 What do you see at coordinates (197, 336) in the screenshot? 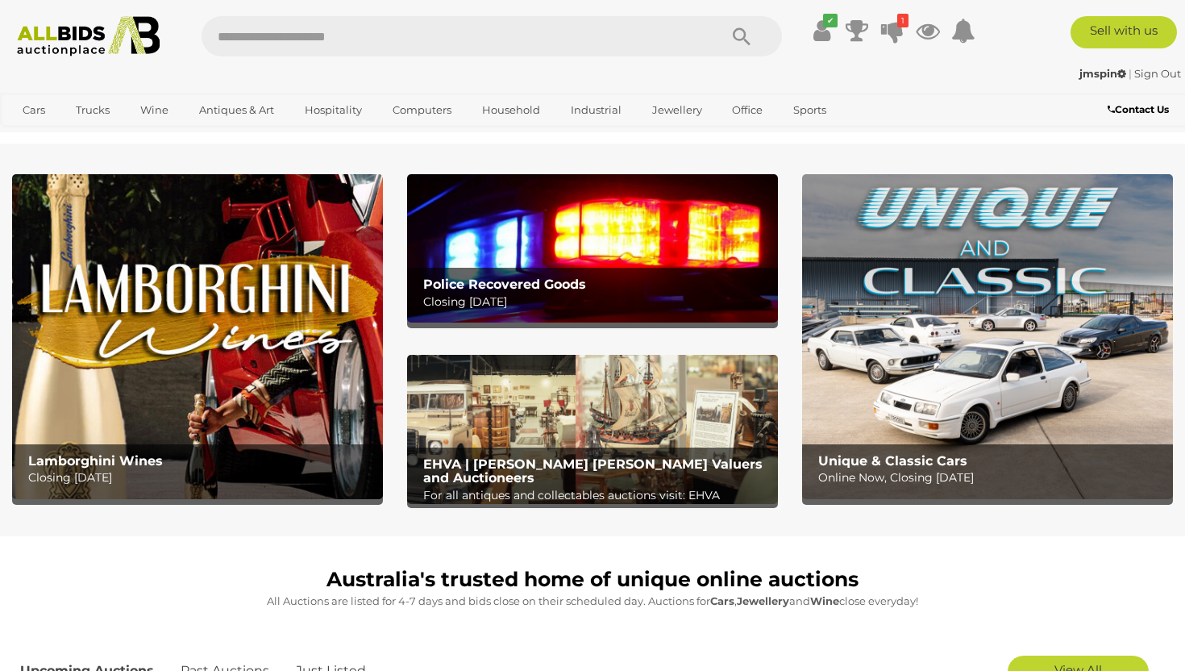
I see `img: Lamborghini Wines` at bounding box center [197, 336].